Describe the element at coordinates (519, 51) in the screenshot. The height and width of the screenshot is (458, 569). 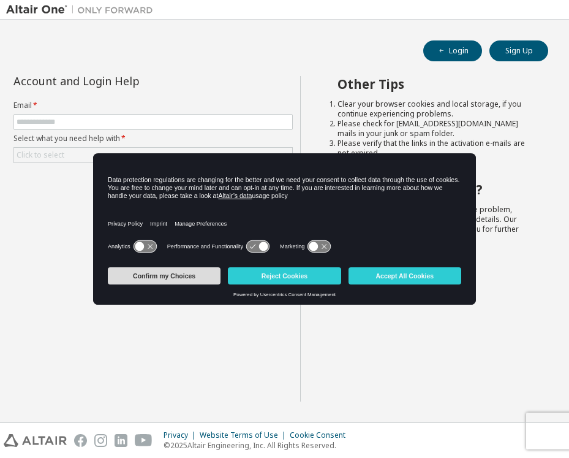
I see `button: Sign Up` at that location.